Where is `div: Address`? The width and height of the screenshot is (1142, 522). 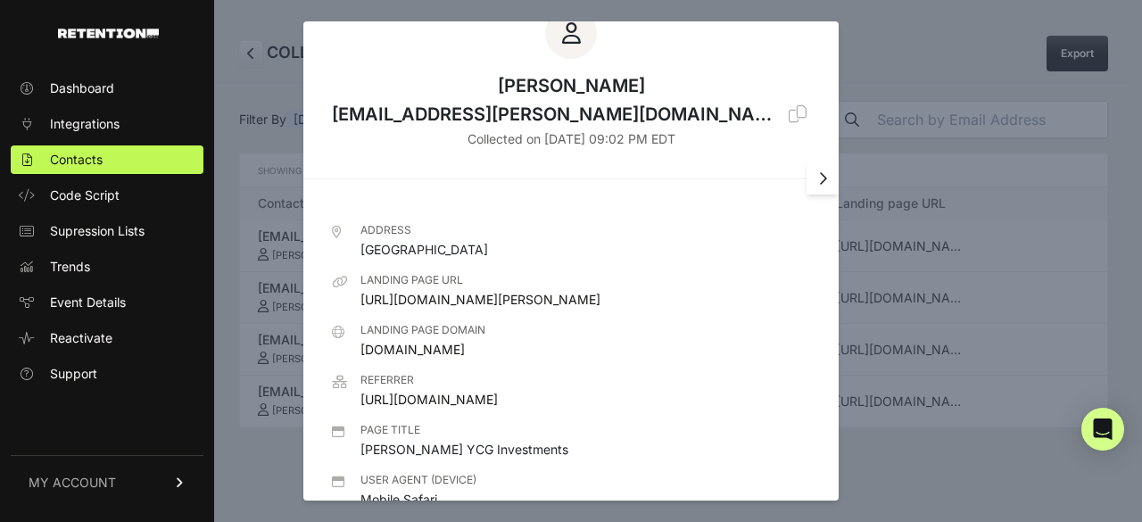
div: Address is located at coordinates (424, 230).